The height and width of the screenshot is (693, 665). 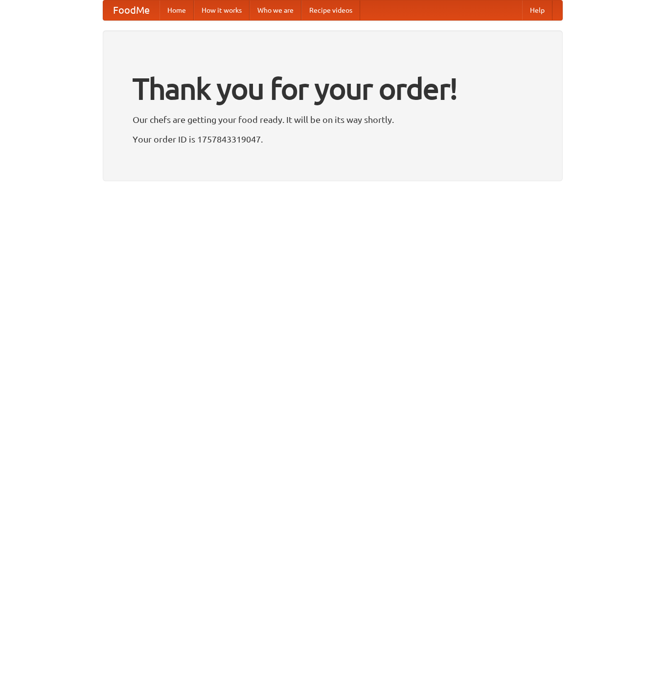 What do you see at coordinates (131, 10) in the screenshot?
I see `a: FoodMe` at bounding box center [131, 10].